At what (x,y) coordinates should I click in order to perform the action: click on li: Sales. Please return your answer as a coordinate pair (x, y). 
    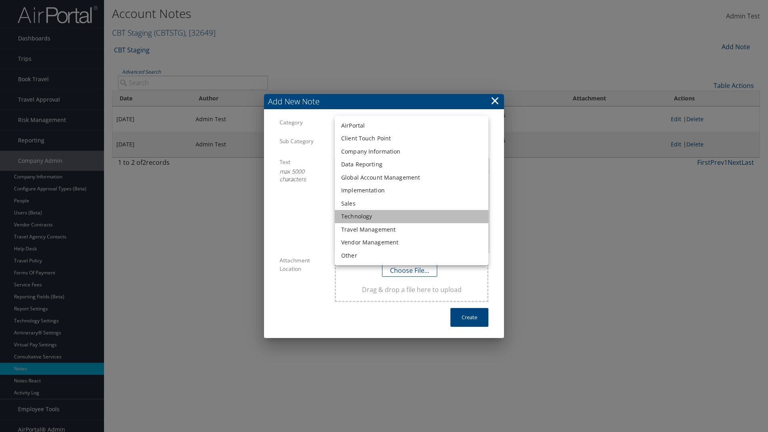
    Looking at the image, I should click on (411, 204).